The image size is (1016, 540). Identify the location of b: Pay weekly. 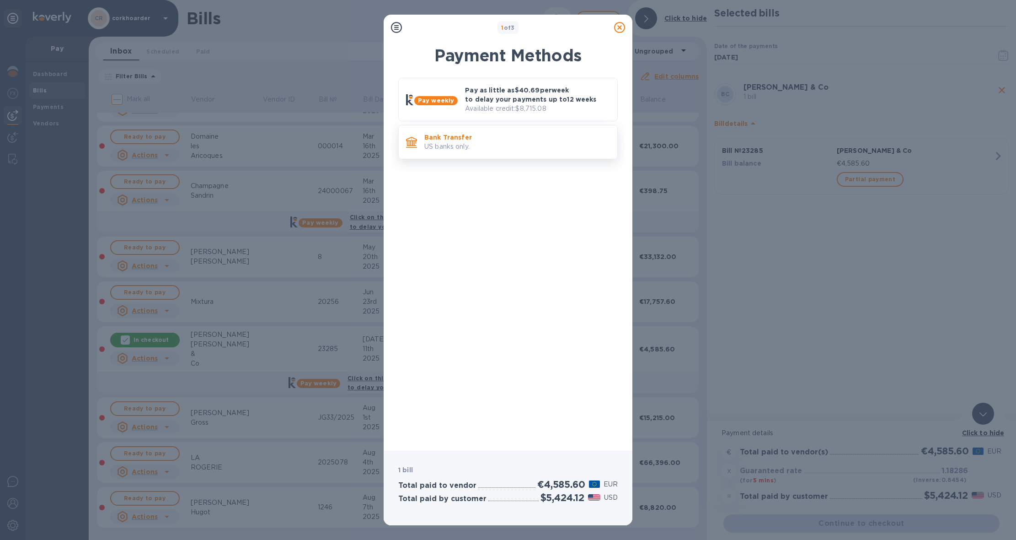
(436, 100).